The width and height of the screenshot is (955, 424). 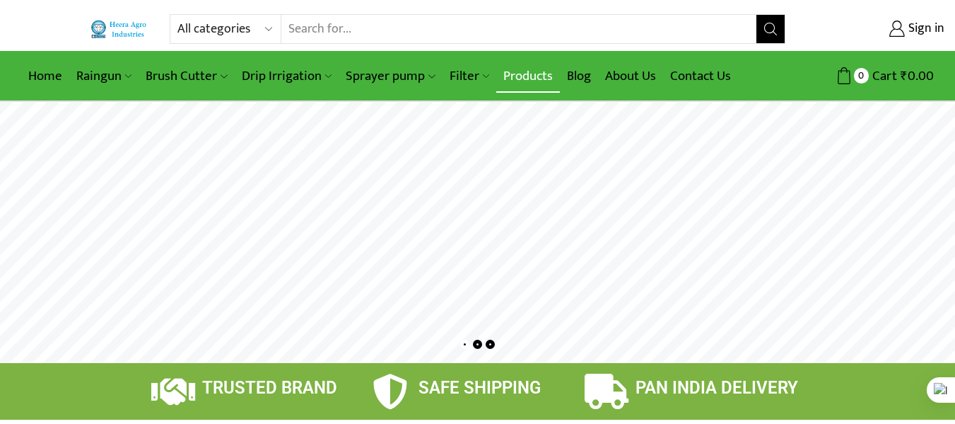 I want to click on a: Sign in, so click(x=875, y=29).